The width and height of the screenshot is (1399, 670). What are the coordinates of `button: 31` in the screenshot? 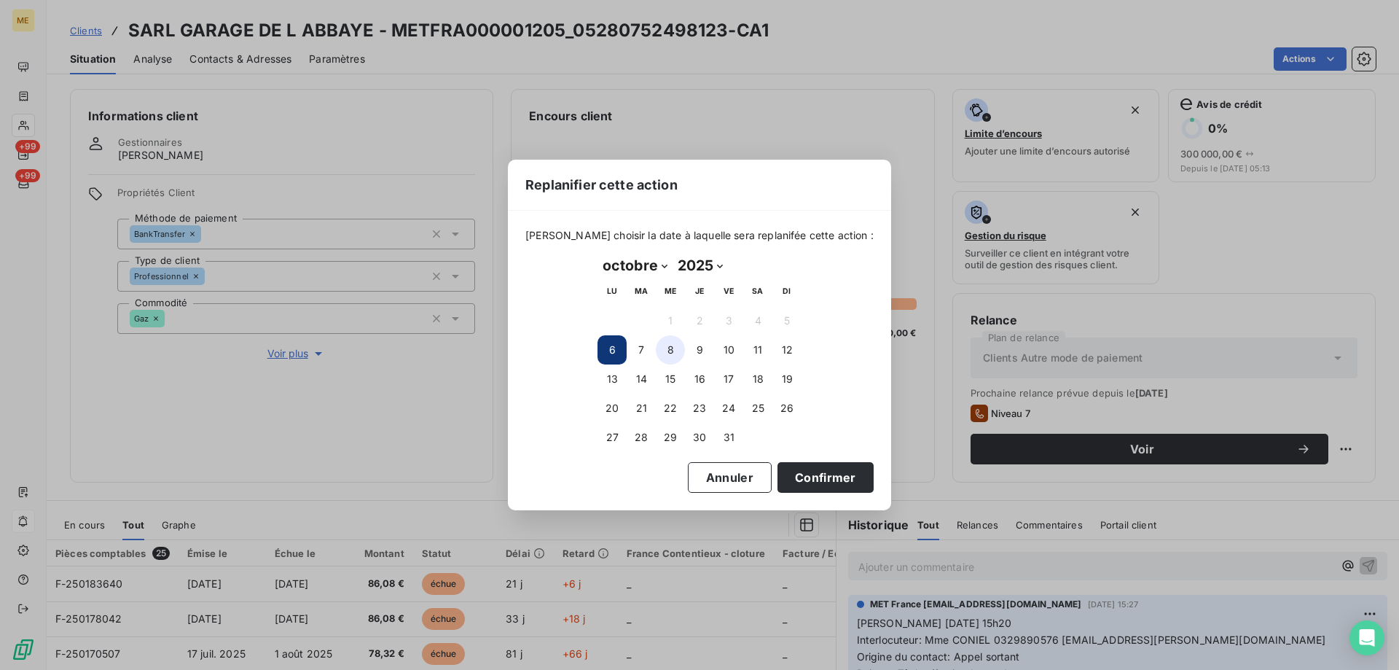 It's located at (729, 437).